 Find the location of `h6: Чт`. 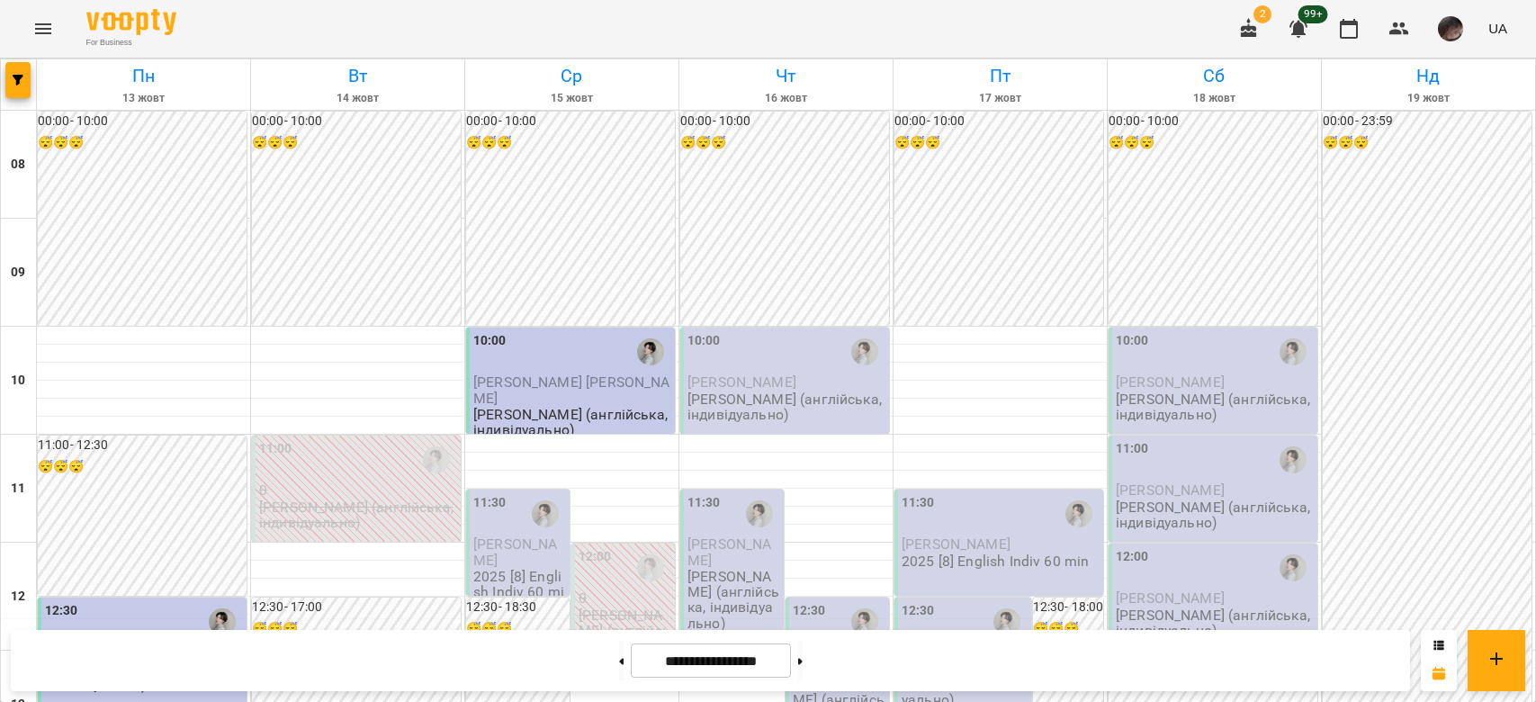

h6: Чт is located at coordinates (785, 76).